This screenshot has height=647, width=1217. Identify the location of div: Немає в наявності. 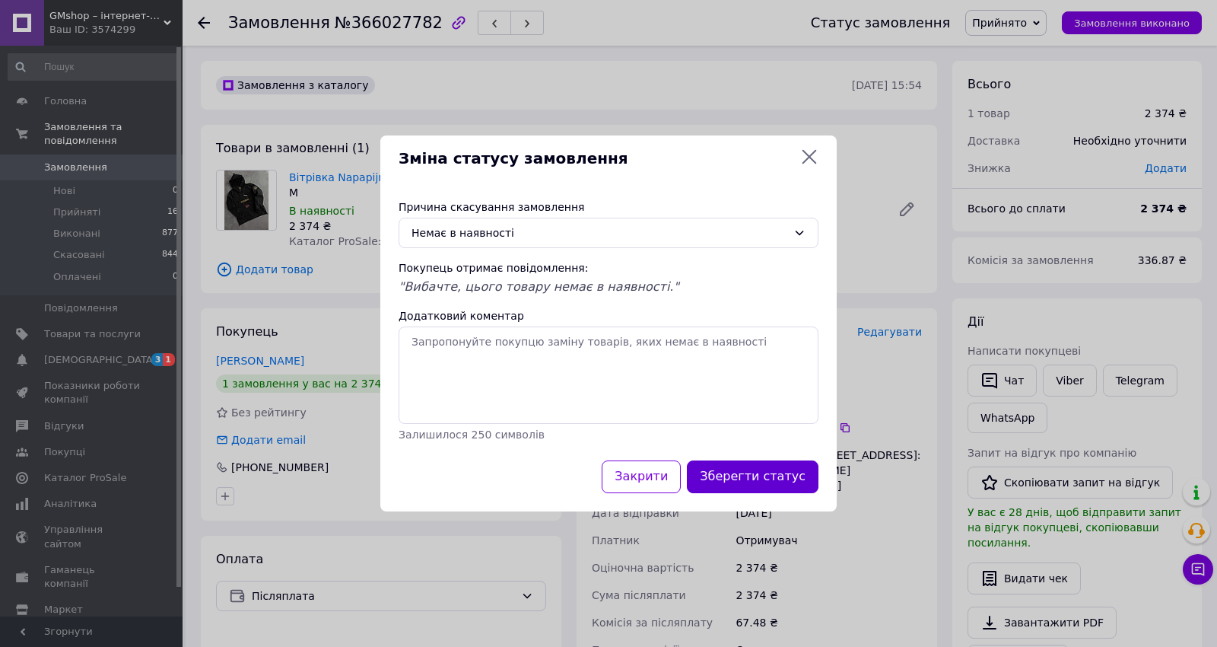
(599, 233).